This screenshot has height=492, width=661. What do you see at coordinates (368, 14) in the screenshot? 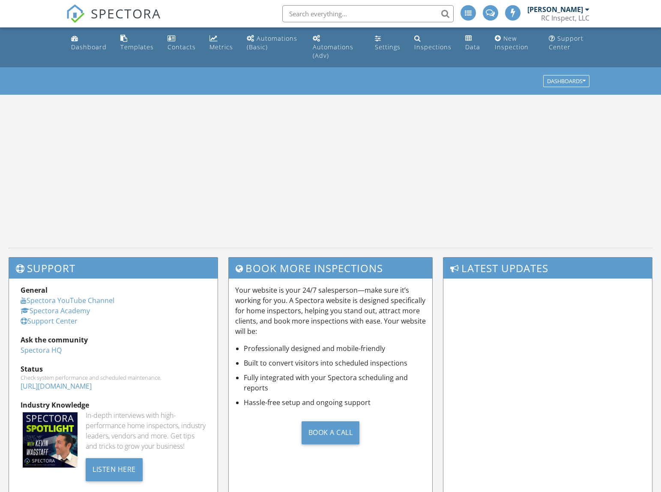
I see `input: Search everything...` at bounding box center [368, 14].